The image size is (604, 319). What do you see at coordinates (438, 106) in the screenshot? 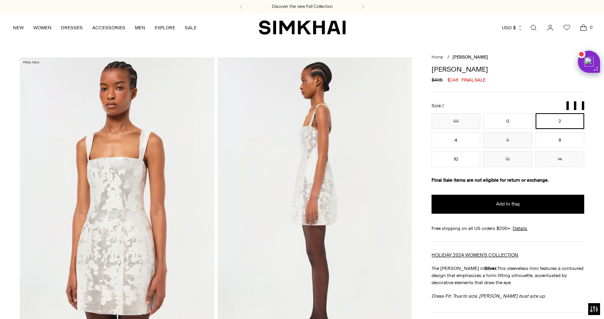
I see `label: Size:` at bounding box center [438, 106].